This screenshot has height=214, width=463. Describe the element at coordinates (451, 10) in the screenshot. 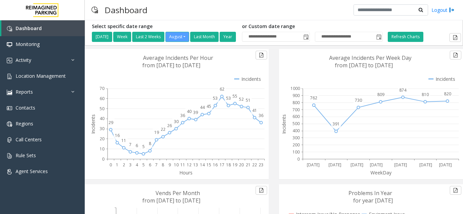

I see `img: logout` at that location.